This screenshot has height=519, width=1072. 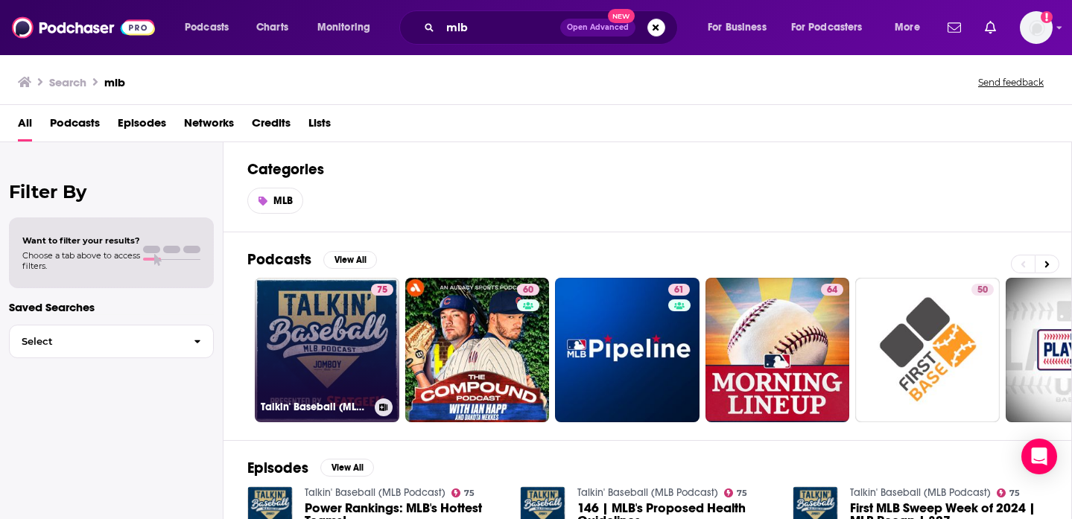 I want to click on button: Open AdvancedNew, so click(x=597, y=28).